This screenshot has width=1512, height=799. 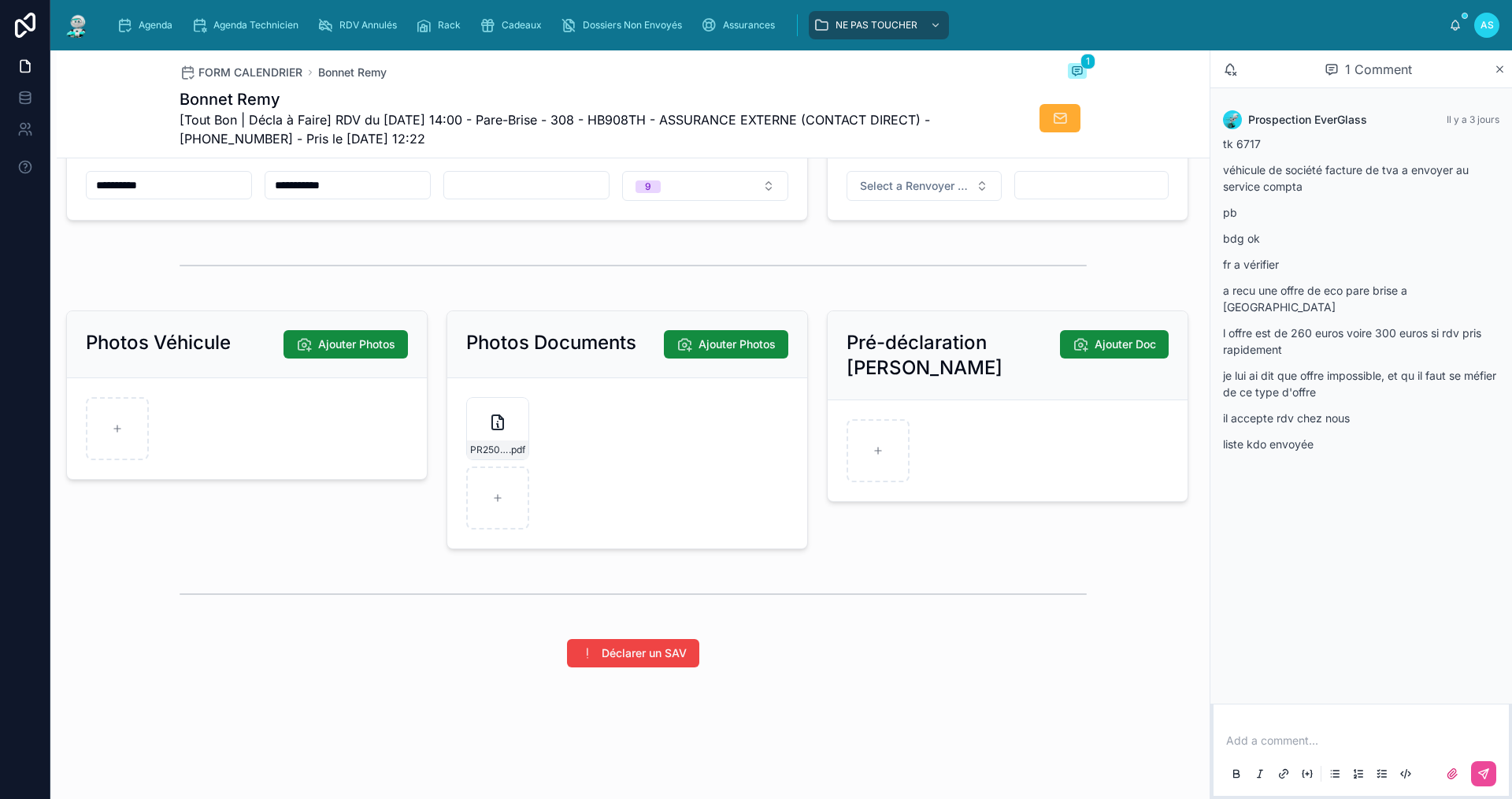 What do you see at coordinates (368, 25) in the screenshot?
I see `span: RDV Annulés` at bounding box center [368, 25].